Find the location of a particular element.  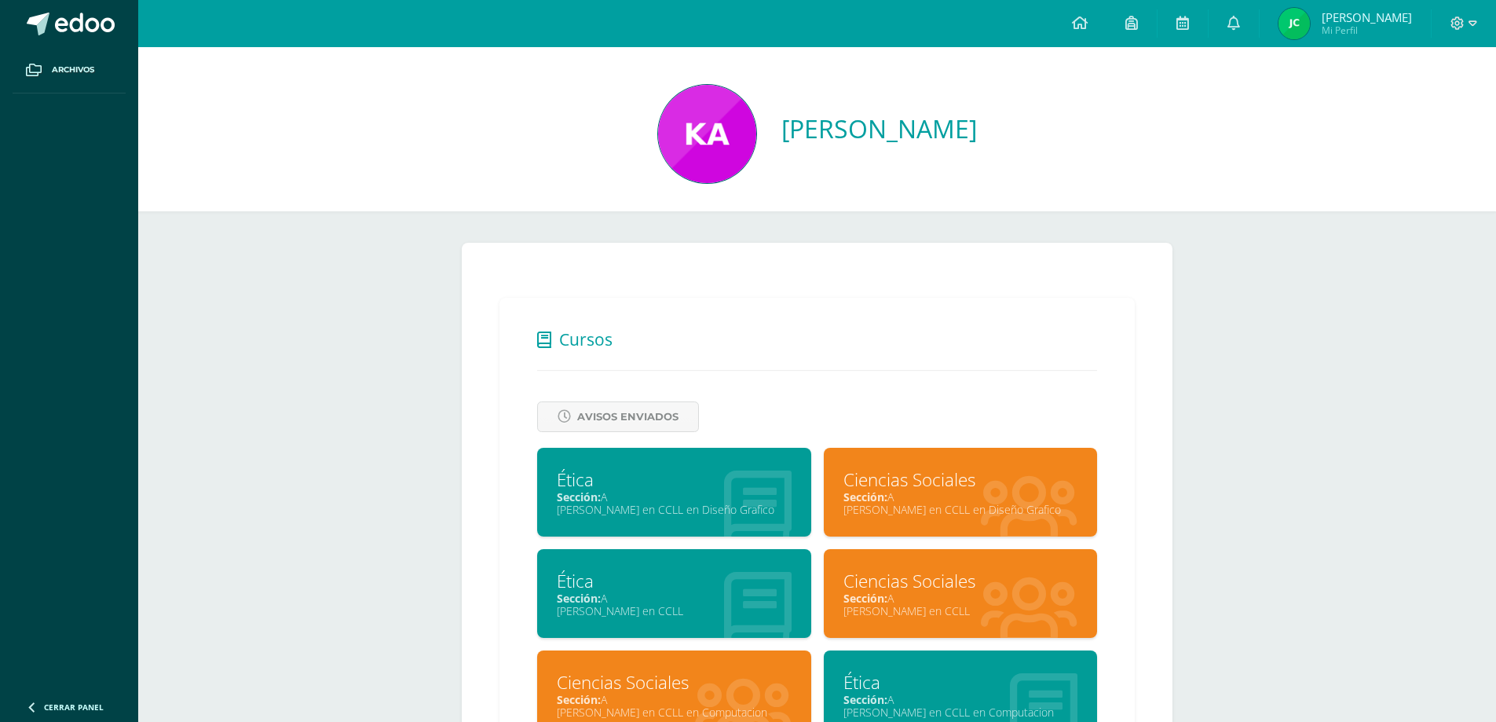

span: Avisos Enviados is located at coordinates (627, 416).